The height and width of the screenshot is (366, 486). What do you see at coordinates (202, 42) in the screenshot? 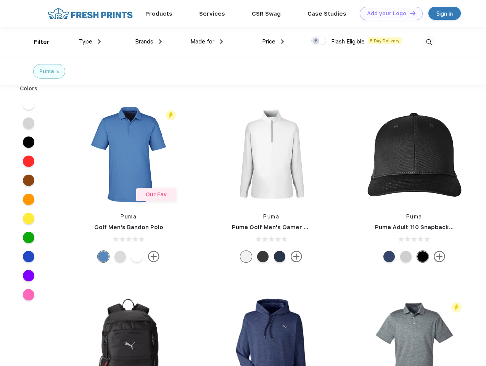
I see `span: Made for` at bounding box center [202, 42].